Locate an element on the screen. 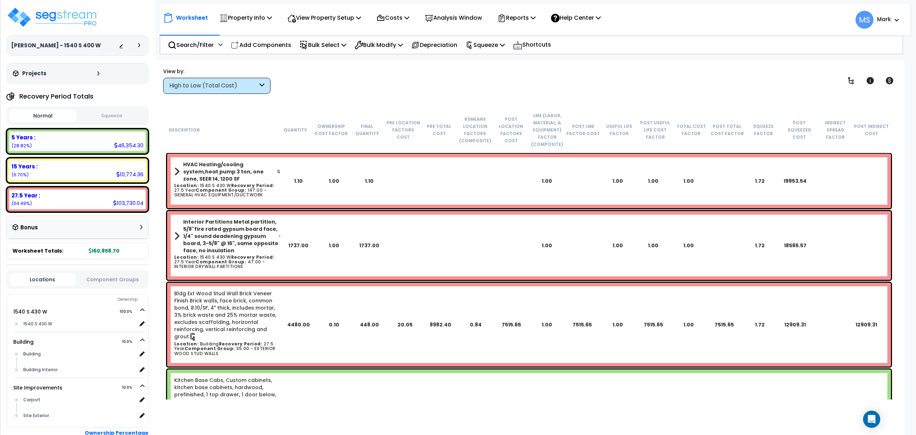 Image resolution: width=916 pixels, height=435 pixels. small: 64.4851910403354% is located at coordinates (21, 203).